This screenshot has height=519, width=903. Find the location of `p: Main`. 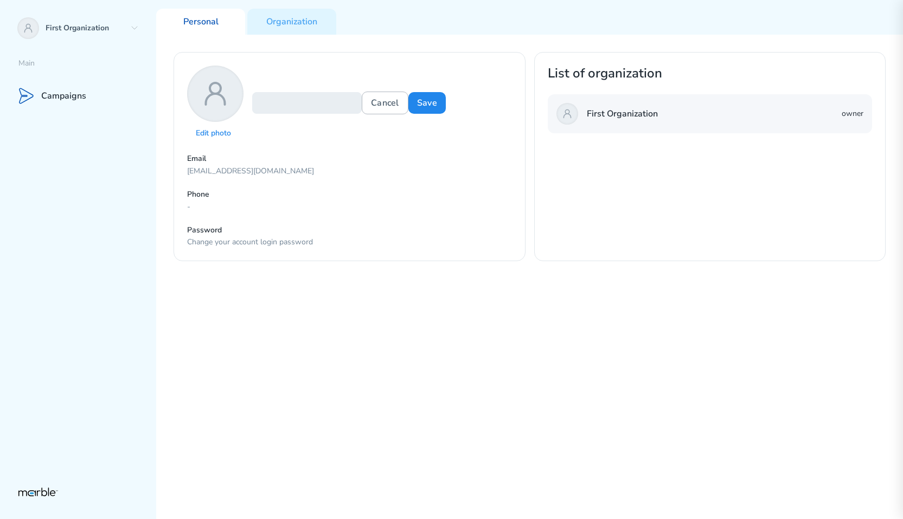

p: Main is located at coordinates (87, 63).